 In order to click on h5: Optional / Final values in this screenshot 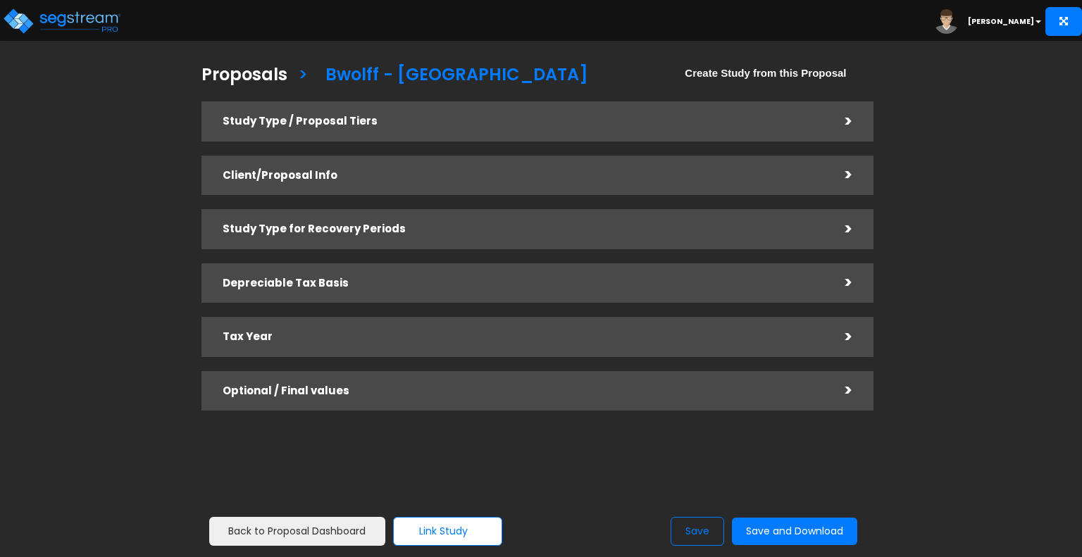, I will do `click(524, 391)`.